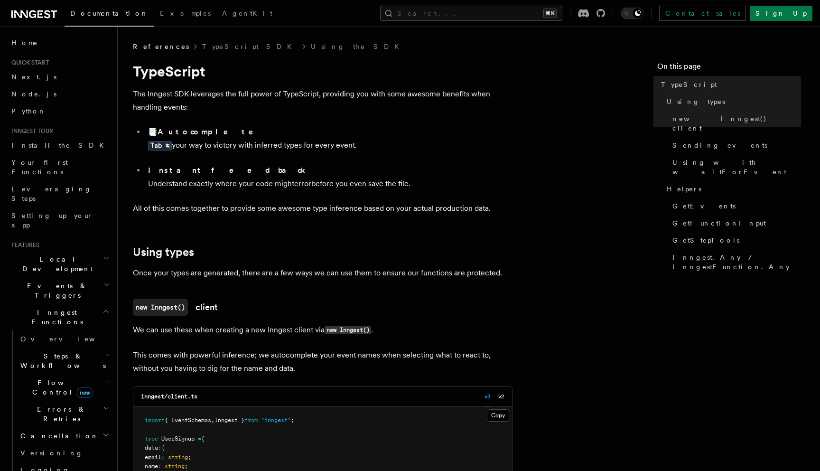  Describe the element at coordinates (251, 420) in the screenshot. I see `span: from` at that location.